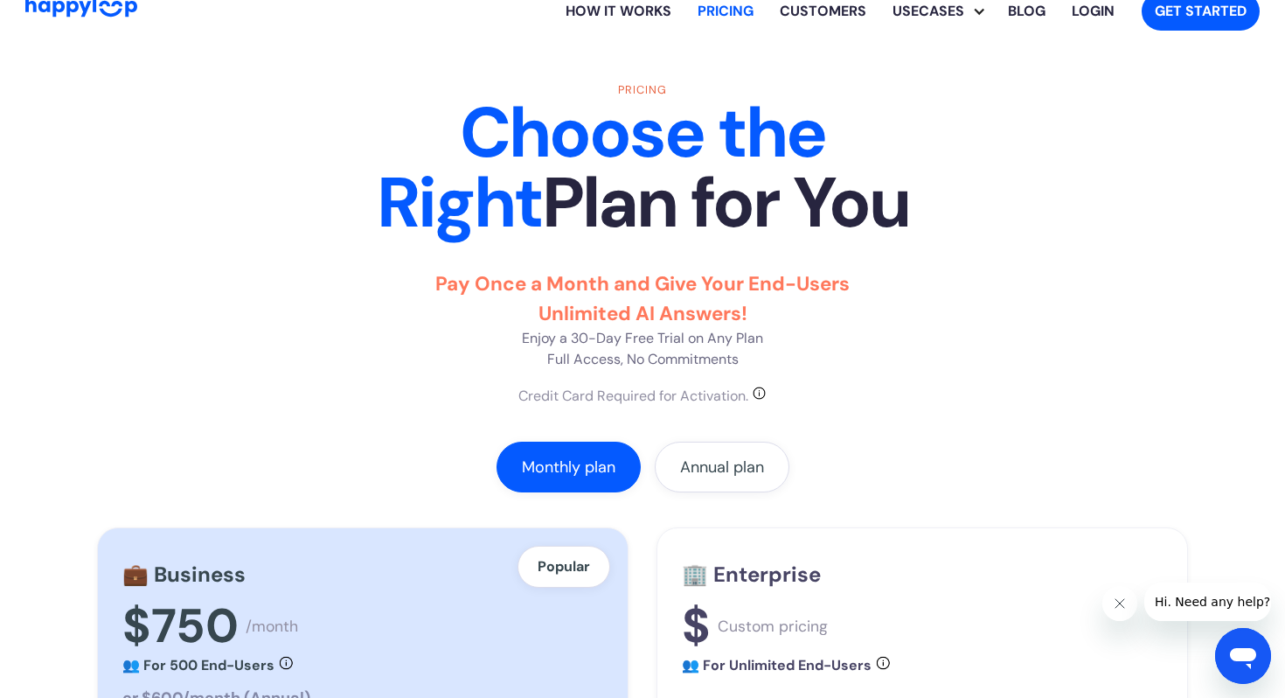 Image resolution: width=1285 pixels, height=698 pixels. Describe the element at coordinates (199, 665) in the screenshot. I see `strong: 👥 For 500 End-Users` at that location.